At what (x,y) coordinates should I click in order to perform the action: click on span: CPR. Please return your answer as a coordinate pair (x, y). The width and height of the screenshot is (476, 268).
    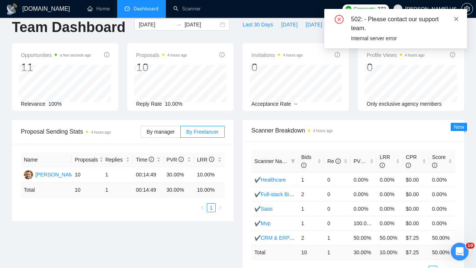
    Looking at the image, I should click on (411, 161).